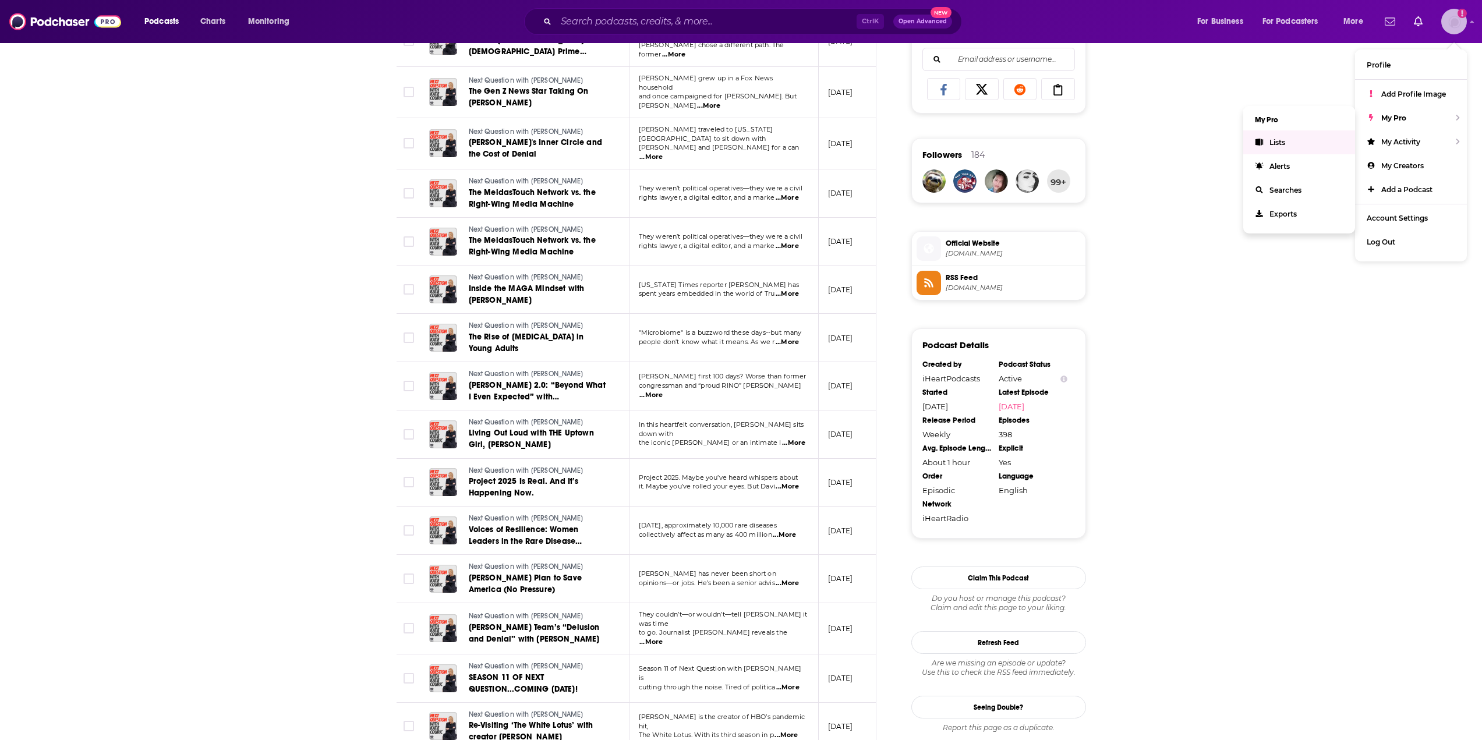 The width and height of the screenshot is (1482, 740). Describe the element at coordinates (1454, 22) in the screenshot. I see `span: Logged in as gabrielle.gantz` at that location.